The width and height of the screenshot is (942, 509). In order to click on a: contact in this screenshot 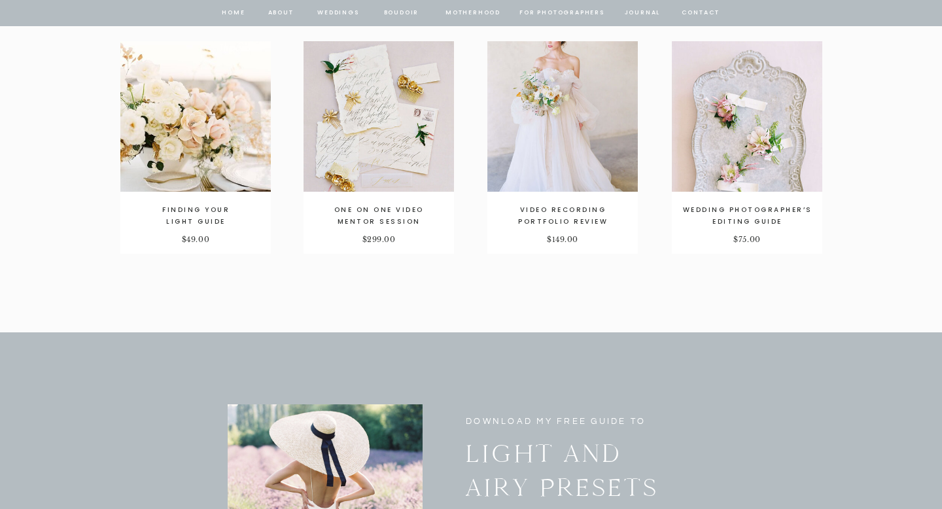, I will do `click(701, 13)`.